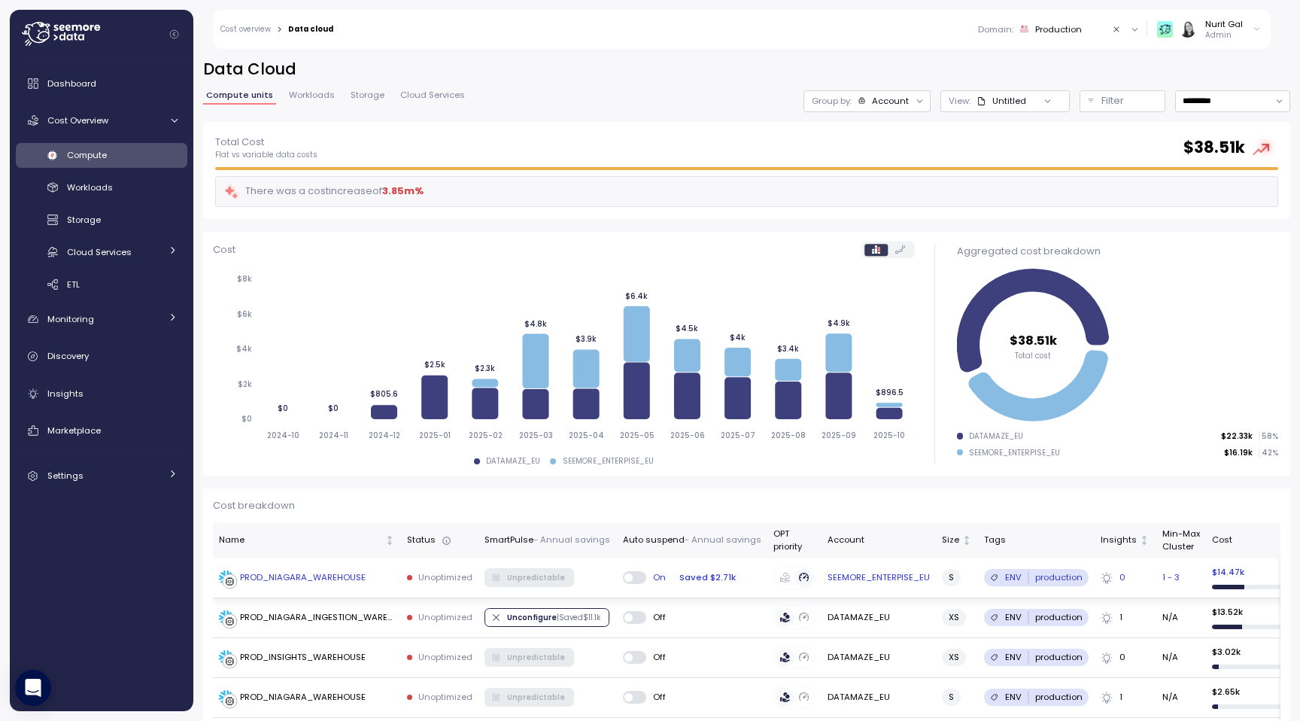 Image resolution: width=1300 pixels, height=721 pixels. What do you see at coordinates (707, 577) in the screenshot?
I see `div: Saved $2.71k` at bounding box center [707, 577].